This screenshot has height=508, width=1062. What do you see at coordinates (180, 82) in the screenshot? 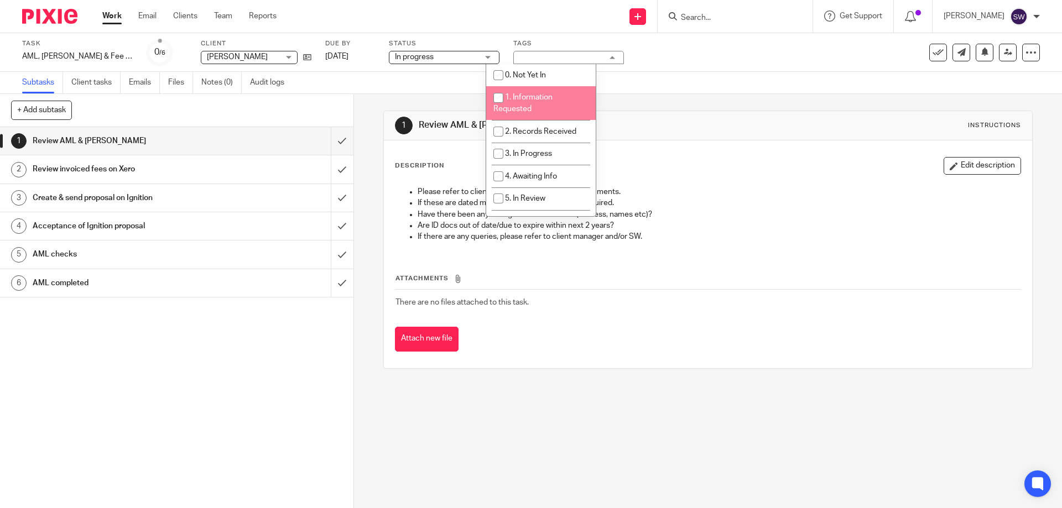
I see `a: Files` at bounding box center [180, 82].